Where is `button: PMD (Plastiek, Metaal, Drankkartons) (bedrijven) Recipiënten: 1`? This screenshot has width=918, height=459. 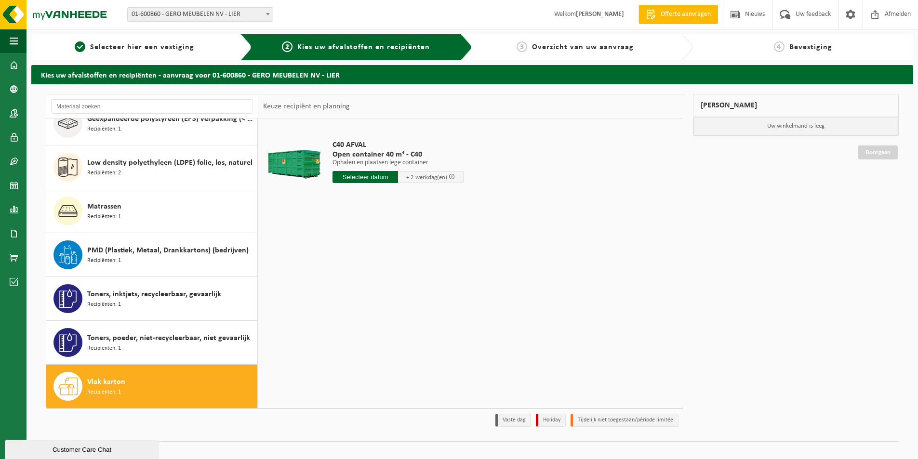
button: PMD (Plastiek, Metaal, Drankkartons) (bedrijven) Recipiënten: 1 is located at coordinates (152, 255).